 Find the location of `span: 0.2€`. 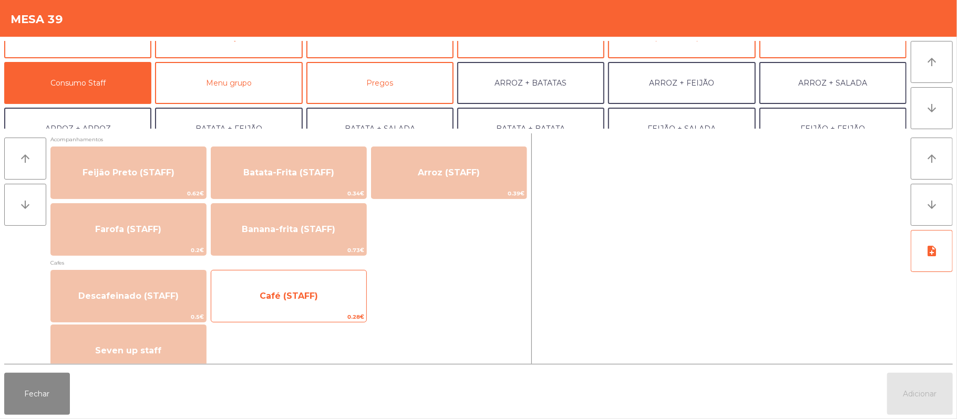

span: 0.2€ is located at coordinates (128, 250).